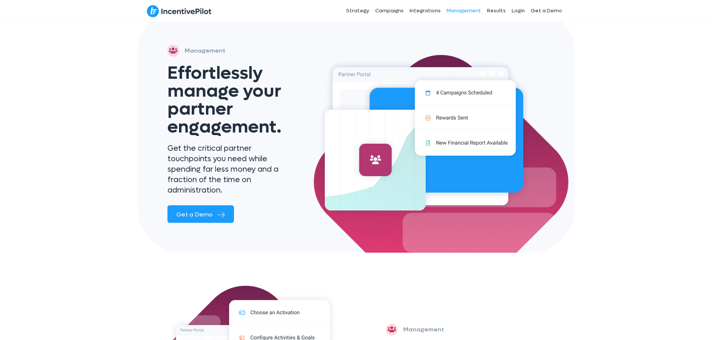 The image size is (712, 340). I want to click on img: IncentivePilot, so click(179, 11).